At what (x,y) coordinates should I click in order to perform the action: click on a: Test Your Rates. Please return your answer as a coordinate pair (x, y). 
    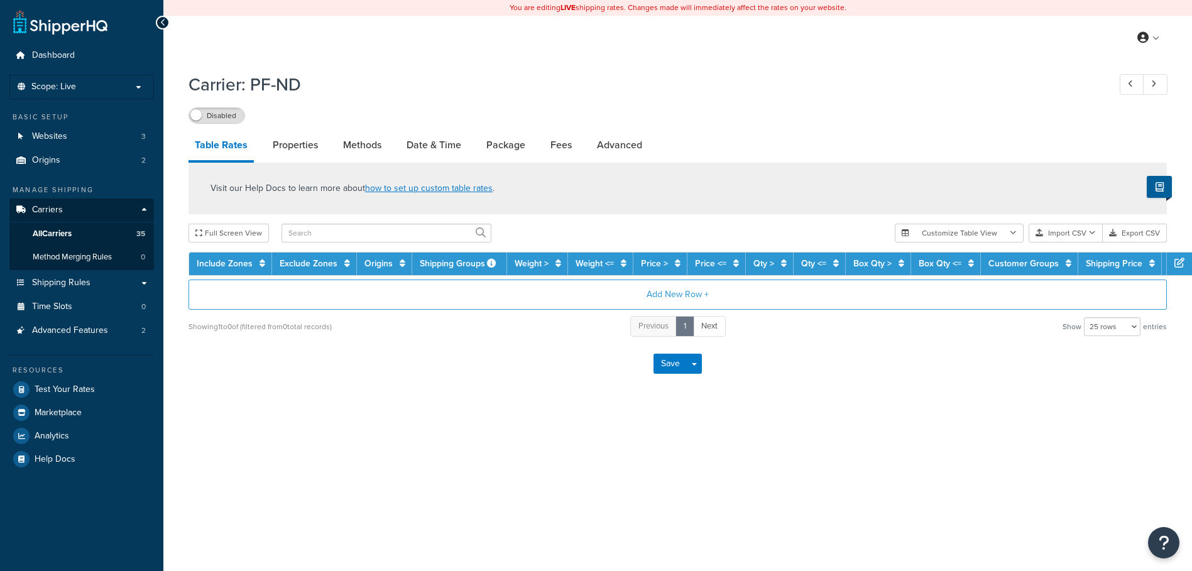
    Looking at the image, I should click on (82, 390).